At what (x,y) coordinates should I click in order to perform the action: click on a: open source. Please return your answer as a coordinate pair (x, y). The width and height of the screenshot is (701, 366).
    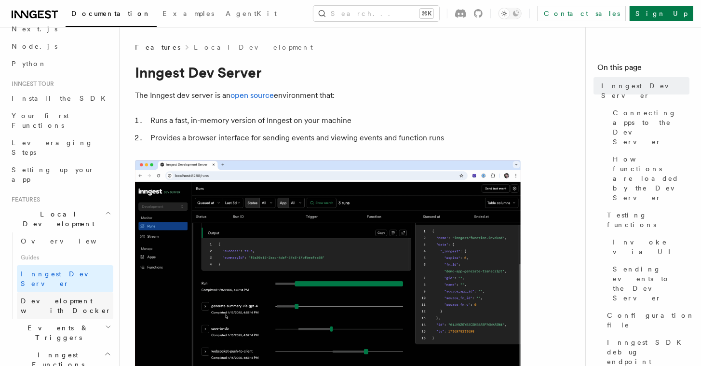
    Looking at the image, I should click on (252, 95).